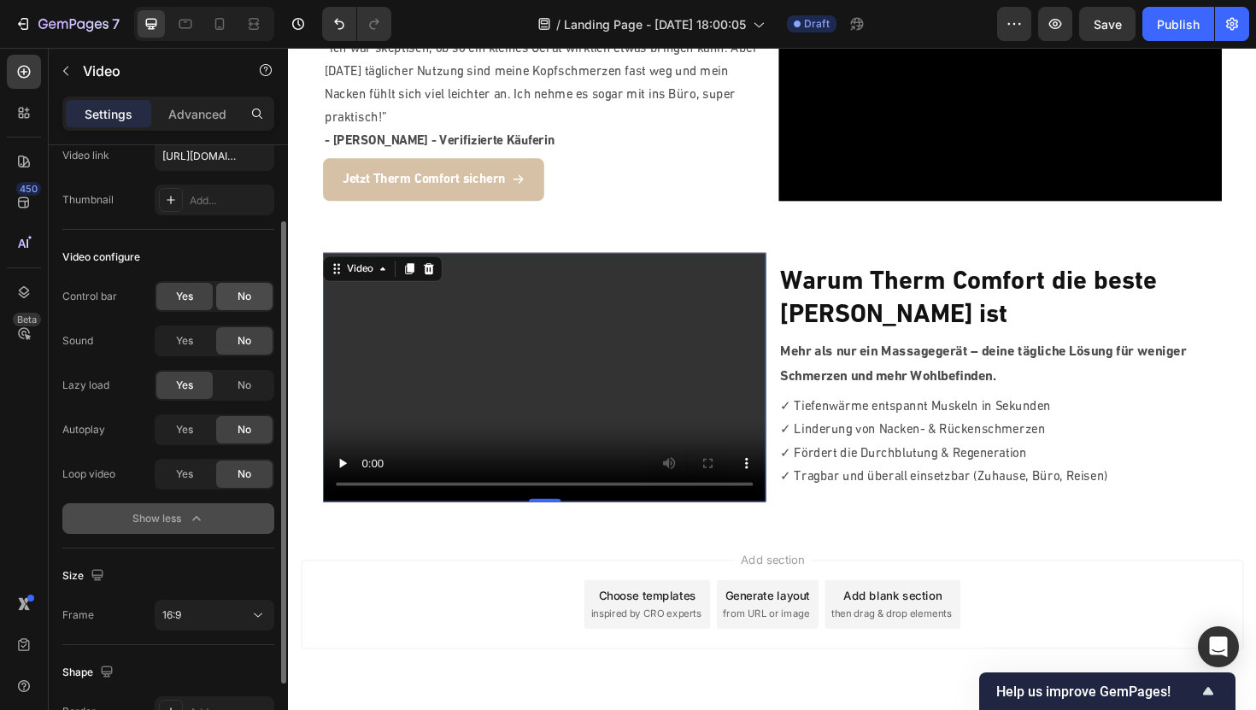  I want to click on p: Advanced, so click(197, 114).